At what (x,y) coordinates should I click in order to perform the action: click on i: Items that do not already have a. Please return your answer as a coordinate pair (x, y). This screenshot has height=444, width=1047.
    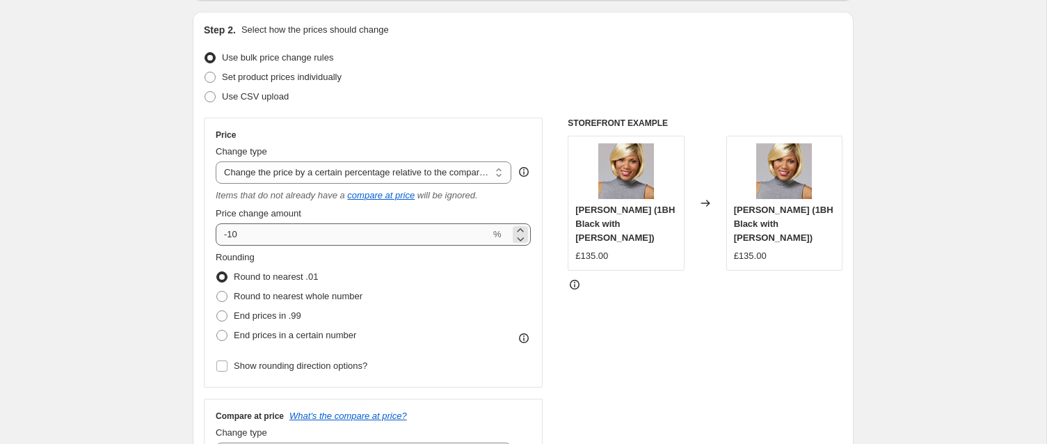
    Looking at the image, I should click on (280, 195).